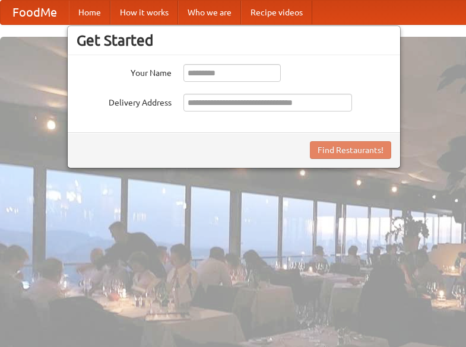 This screenshot has height=347, width=466. Describe the element at coordinates (90, 12) in the screenshot. I see `a: Home` at that location.